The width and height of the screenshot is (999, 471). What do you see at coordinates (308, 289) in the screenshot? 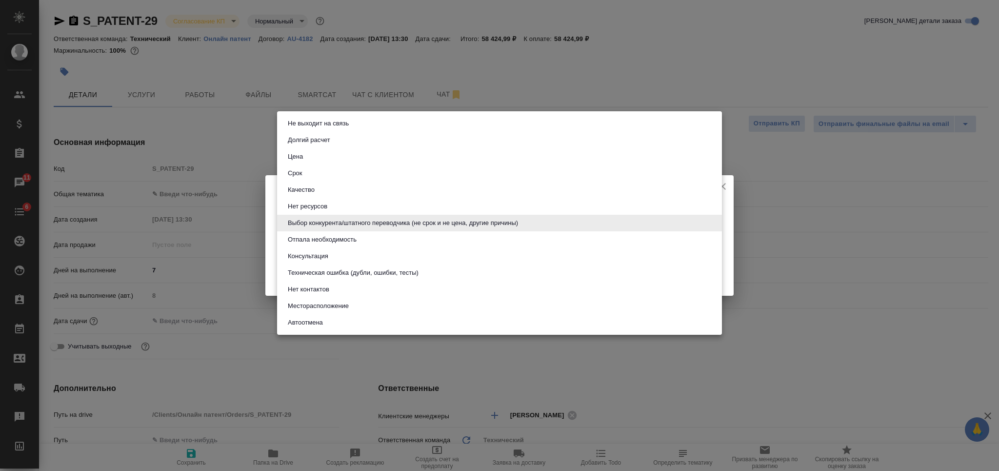
I see `button: Нет контактов` at bounding box center [308, 289].